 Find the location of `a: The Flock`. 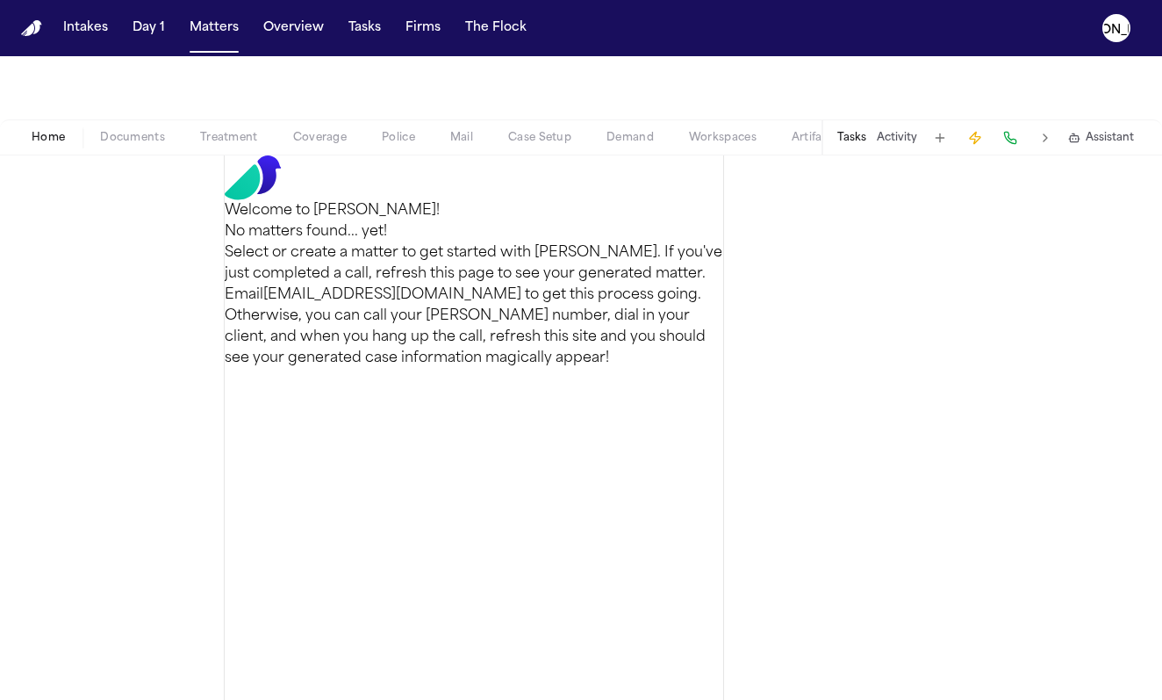

a: The Flock is located at coordinates (496, 28).